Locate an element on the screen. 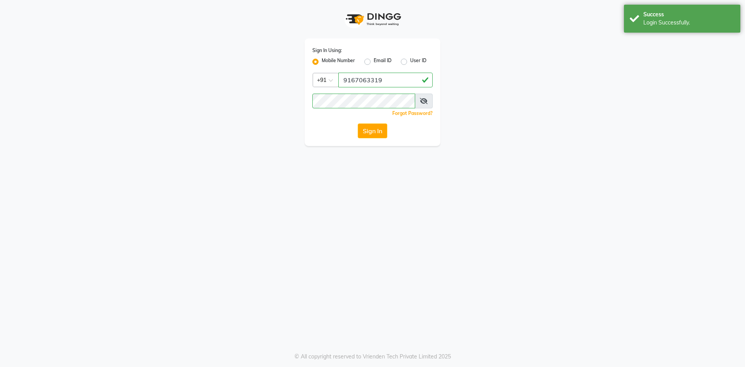 The image size is (745, 367). button: Sign In is located at coordinates (373, 131).